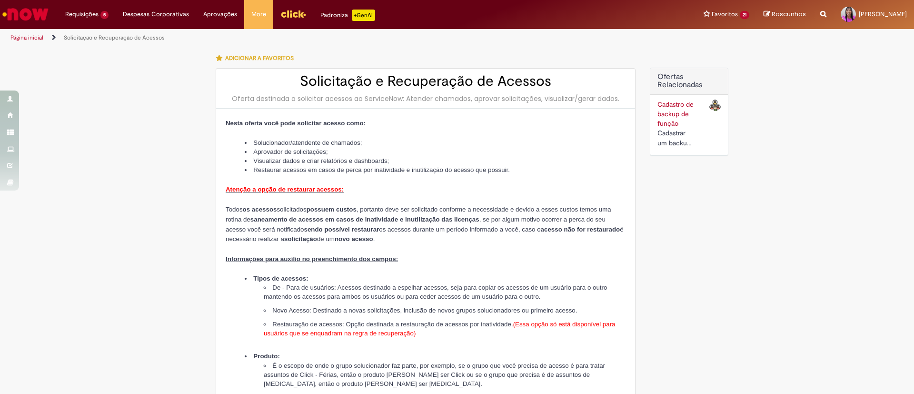 This screenshot has width=914, height=394. I want to click on a: Rascunhos, so click(785, 14).